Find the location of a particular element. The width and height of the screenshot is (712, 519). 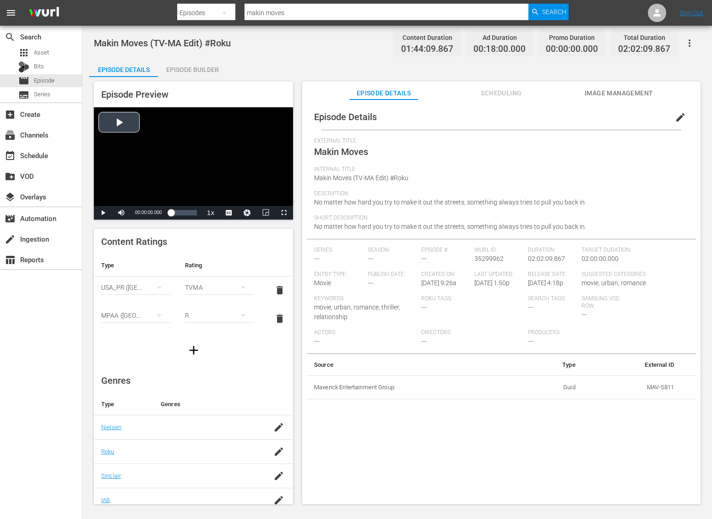

th: External ID is located at coordinates (632, 365).